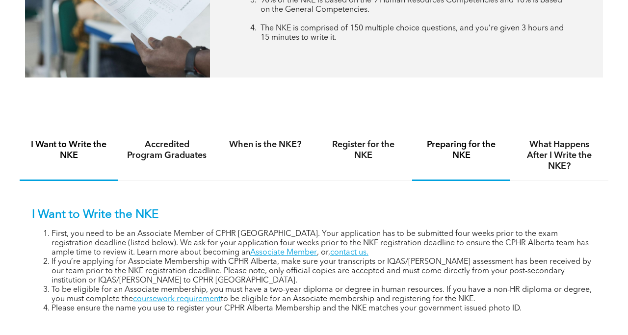 The width and height of the screenshot is (628, 335). I want to click on a: contact us., so click(349, 253).